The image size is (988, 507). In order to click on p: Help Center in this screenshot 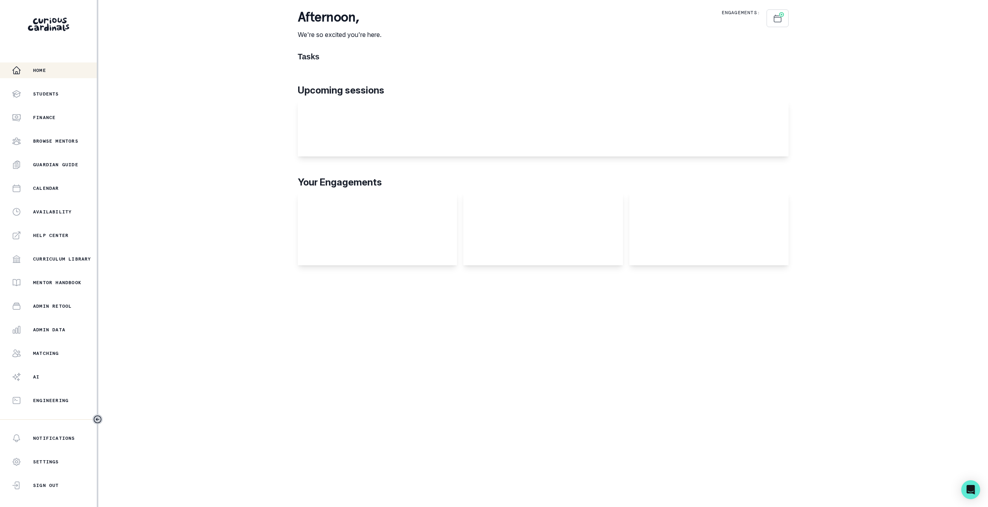, I will do `click(51, 235)`.